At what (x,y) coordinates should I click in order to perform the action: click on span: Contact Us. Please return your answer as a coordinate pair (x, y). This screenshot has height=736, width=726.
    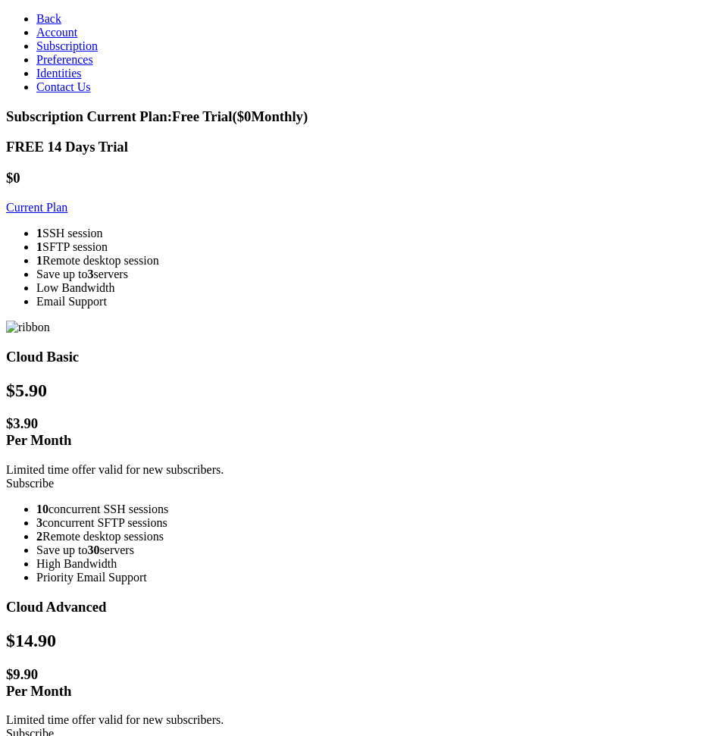
    Looking at the image, I should click on (64, 86).